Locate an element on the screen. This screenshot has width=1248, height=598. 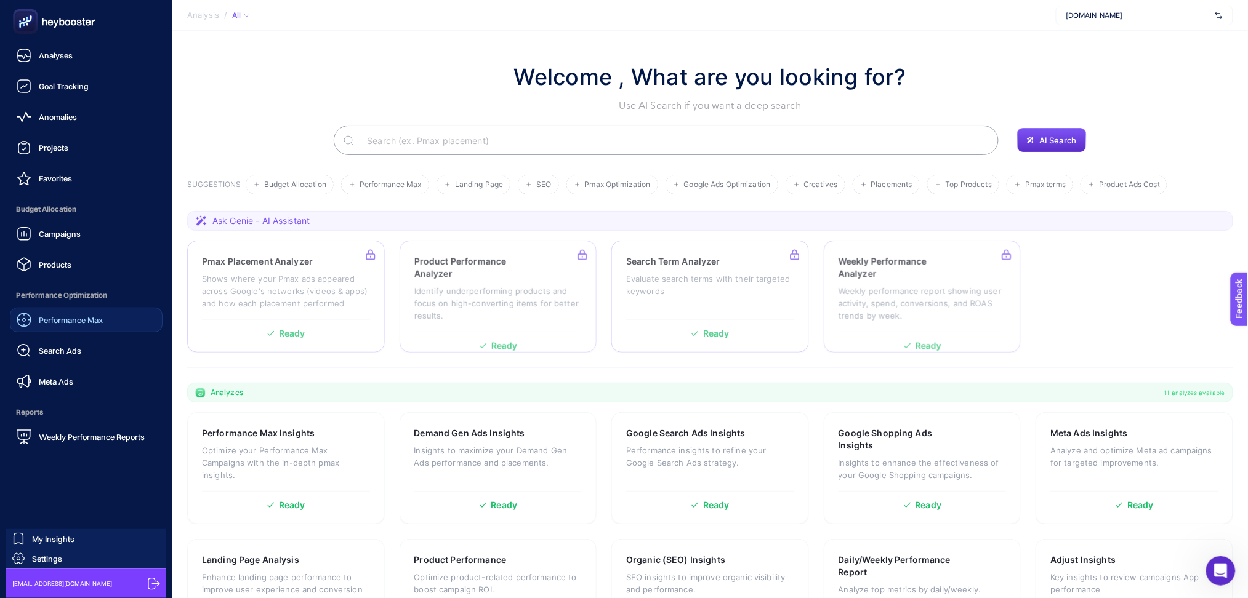
p: Optimize your Performance Max Campaigns with the in-depth pmax insights. is located at coordinates (286, 463).